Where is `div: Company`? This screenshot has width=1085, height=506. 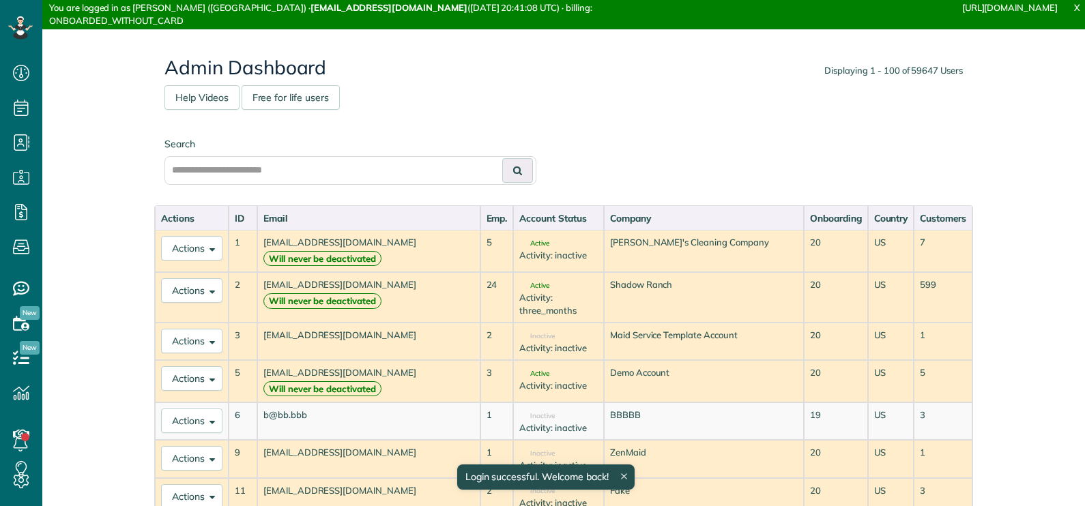
div: Company is located at coordinates (704, 218).